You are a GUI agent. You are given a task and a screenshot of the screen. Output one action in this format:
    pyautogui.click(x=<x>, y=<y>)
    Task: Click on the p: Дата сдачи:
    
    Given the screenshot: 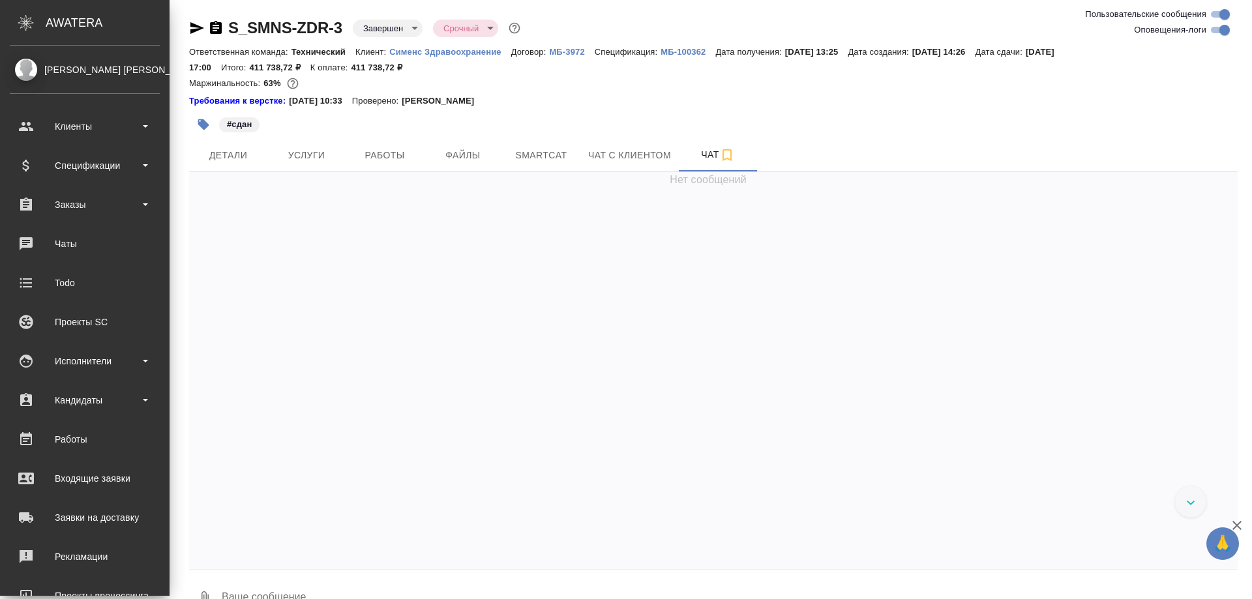 What is the action you would take?
    pyautogui.click(x=1000, y=52)
    